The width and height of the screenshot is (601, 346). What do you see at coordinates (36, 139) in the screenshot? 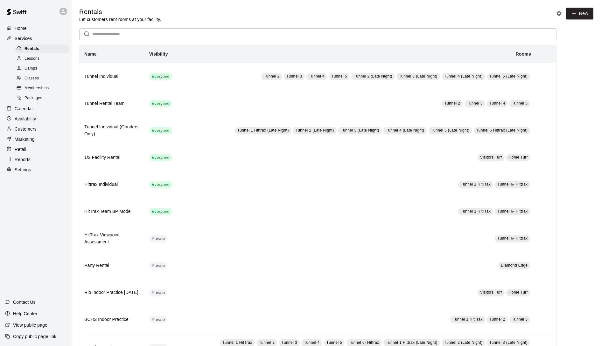
I see `a: Marketing` at bounding box center [36, 139].